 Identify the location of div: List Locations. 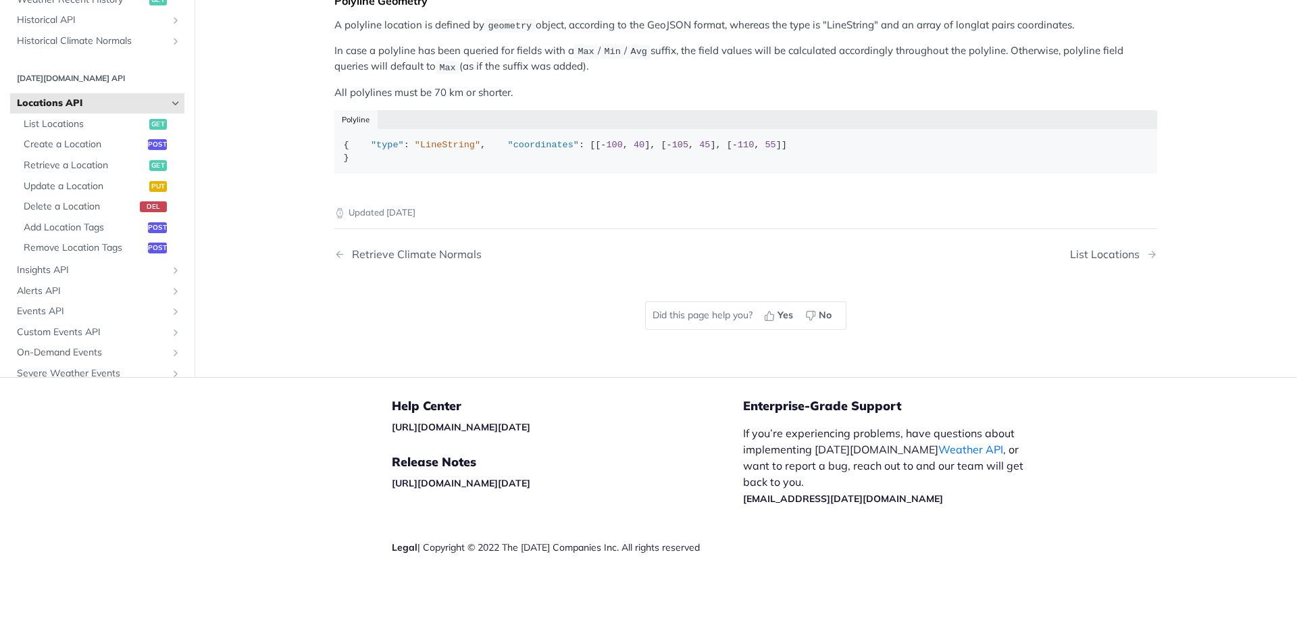
(1108, 254).